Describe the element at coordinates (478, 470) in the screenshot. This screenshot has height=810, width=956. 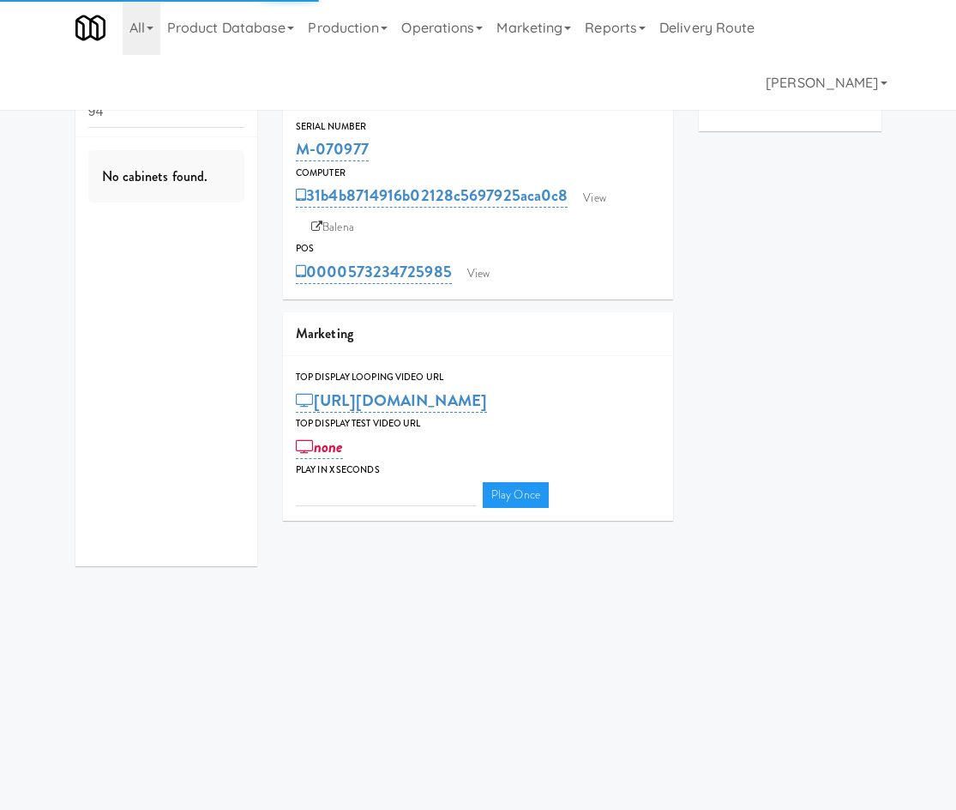
I see `div: Play in X seconds` at that location.